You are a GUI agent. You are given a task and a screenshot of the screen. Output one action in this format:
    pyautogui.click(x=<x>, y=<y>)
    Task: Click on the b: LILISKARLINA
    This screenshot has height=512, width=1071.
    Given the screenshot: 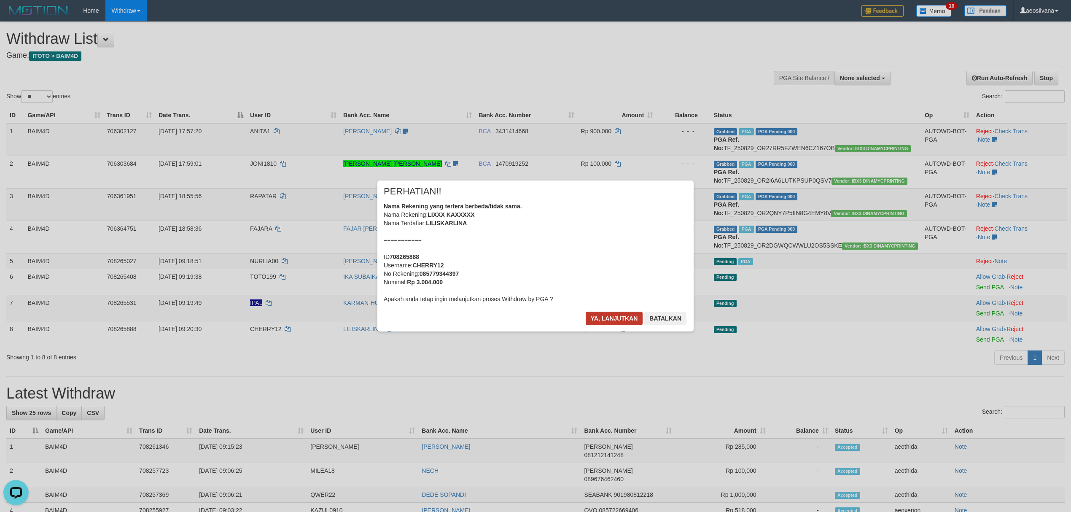 What is the action you would take?
    pyautogui.click(x=446, y=223)
    